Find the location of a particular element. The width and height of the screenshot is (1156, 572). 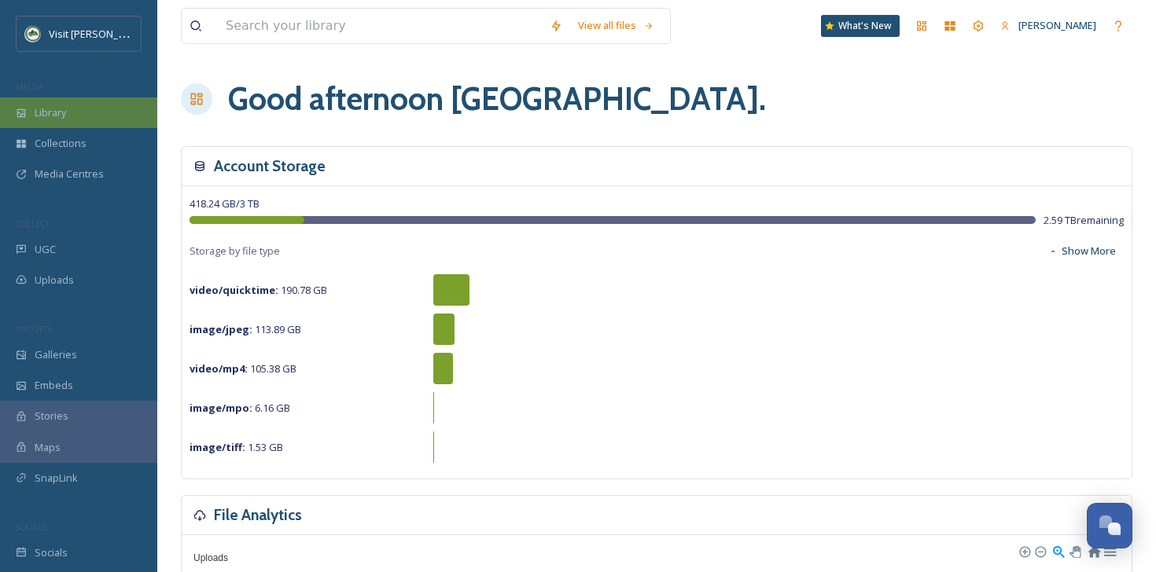

span: Maps is located at coordinates (47, 447).